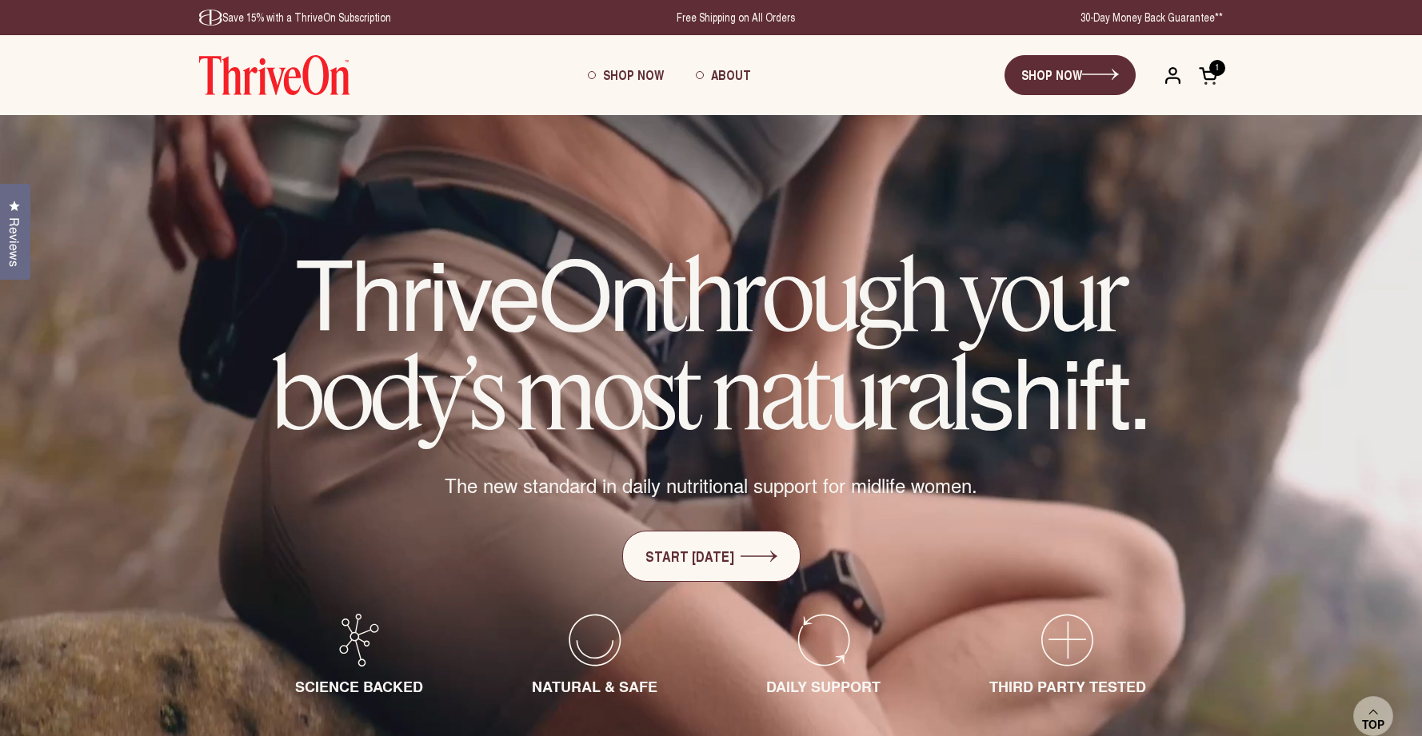  What do you see at coordinates (731, 74) in the screenshot?
I see `span: About` at bounding box center [731, 74].